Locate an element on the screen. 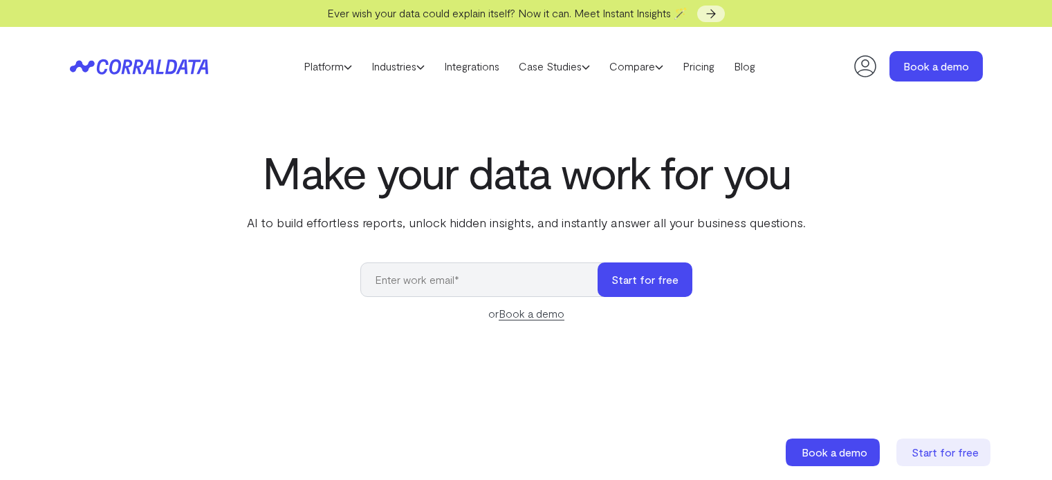 The image size is (1052, 480). span: Book a demo is located at coordinates (834, 452).